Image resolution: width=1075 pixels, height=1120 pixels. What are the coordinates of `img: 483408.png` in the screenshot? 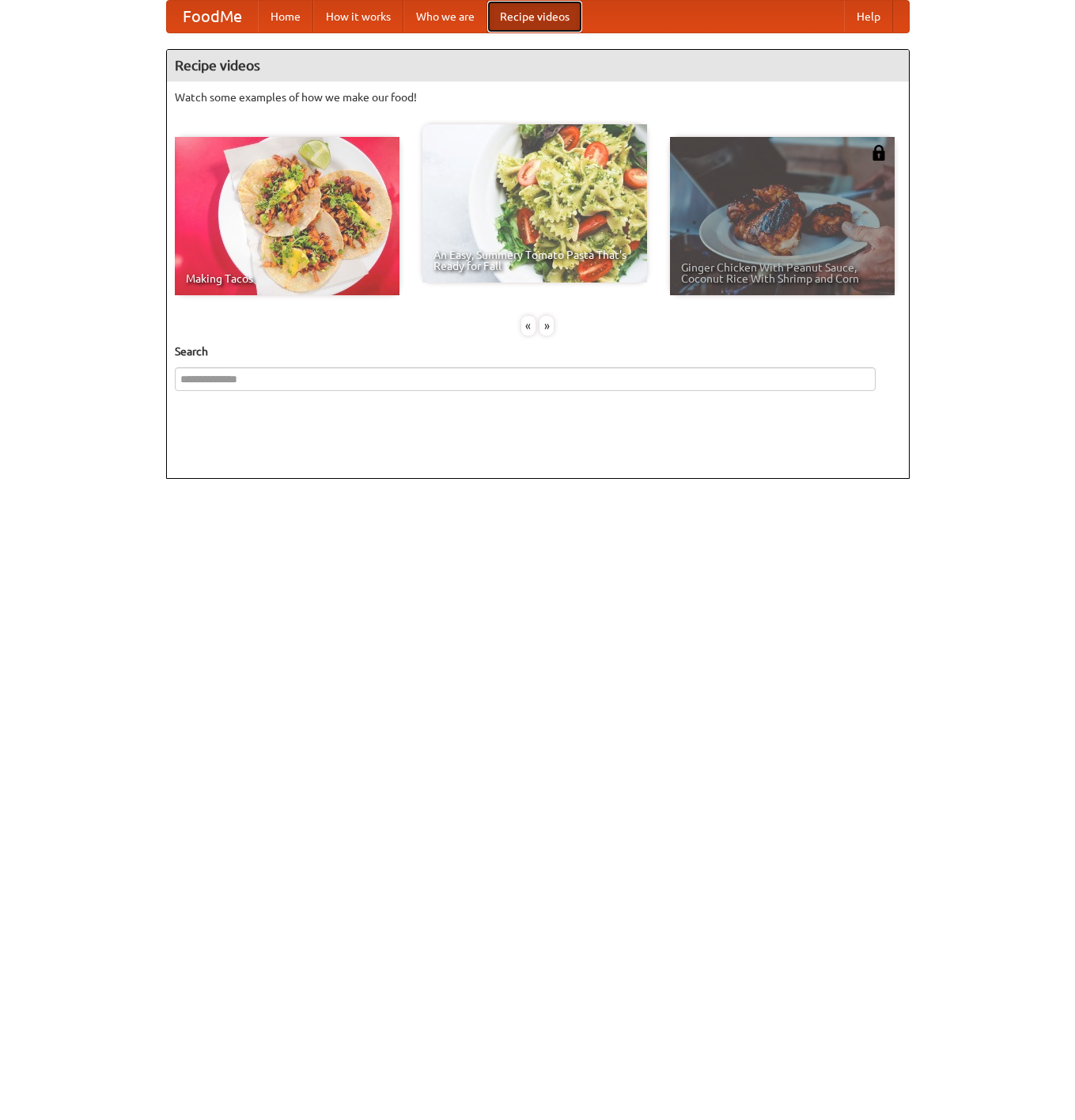 It's located at (879, 152).